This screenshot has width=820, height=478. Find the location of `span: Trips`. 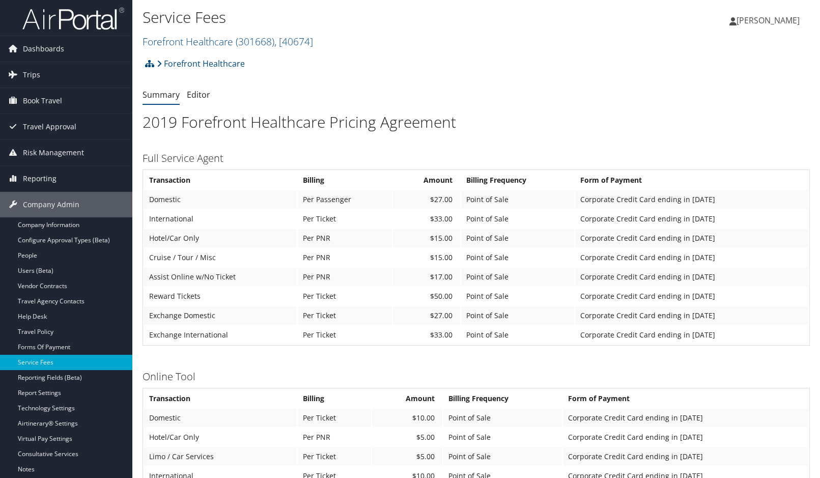

span: Trips is located at coordinates (32, 75).